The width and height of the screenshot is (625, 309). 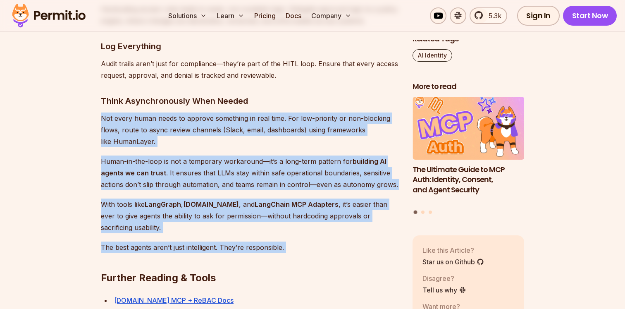 I want to click on a: The Ultimate Guide to MCP Auth: Identity, Consent, and Agent SecurityThe Ultimate Guide to MCP Au..., so click(x=468, y=151).